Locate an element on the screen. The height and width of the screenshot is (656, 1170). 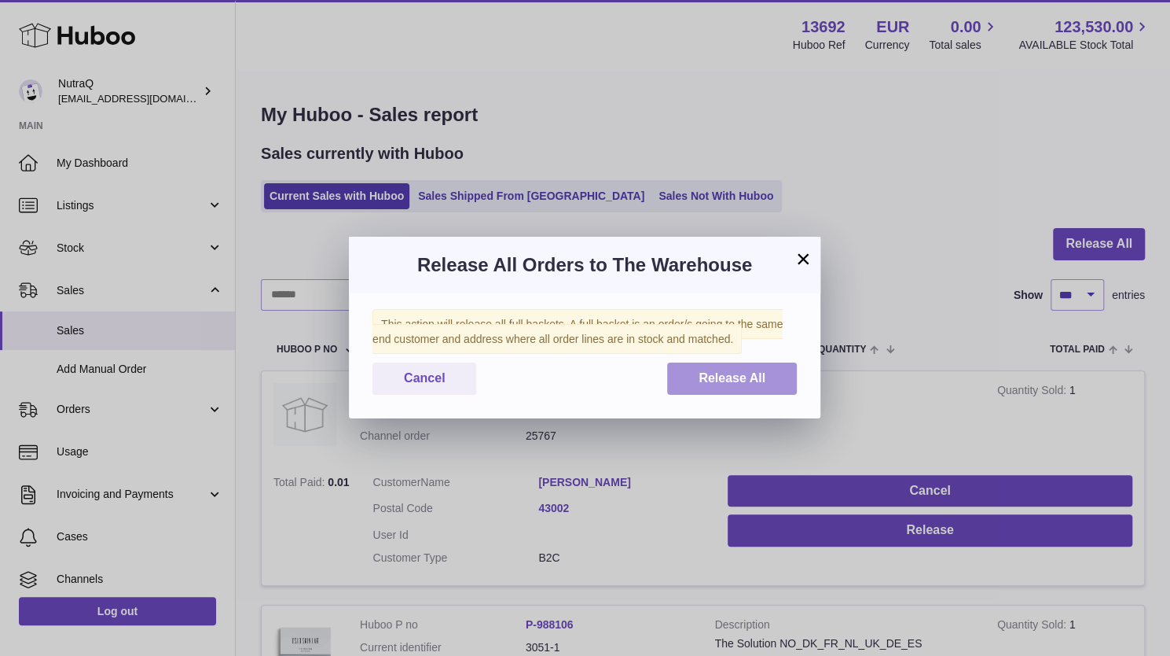
span: Release All is located at coordinates (732, 377).